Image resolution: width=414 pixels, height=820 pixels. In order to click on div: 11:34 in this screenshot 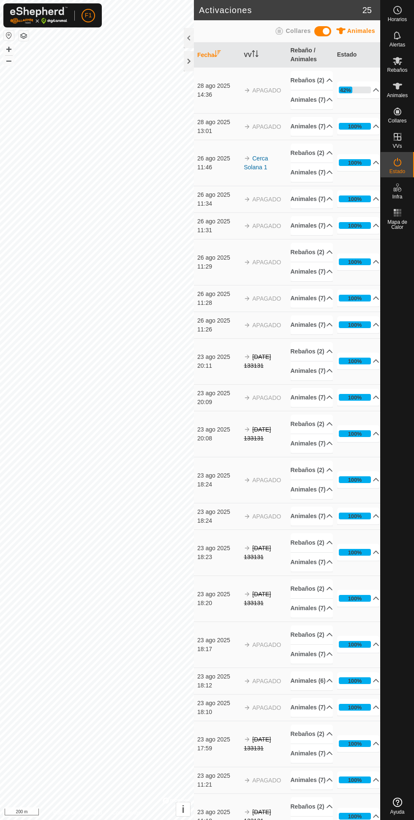, I will do `click(218, 203)`.